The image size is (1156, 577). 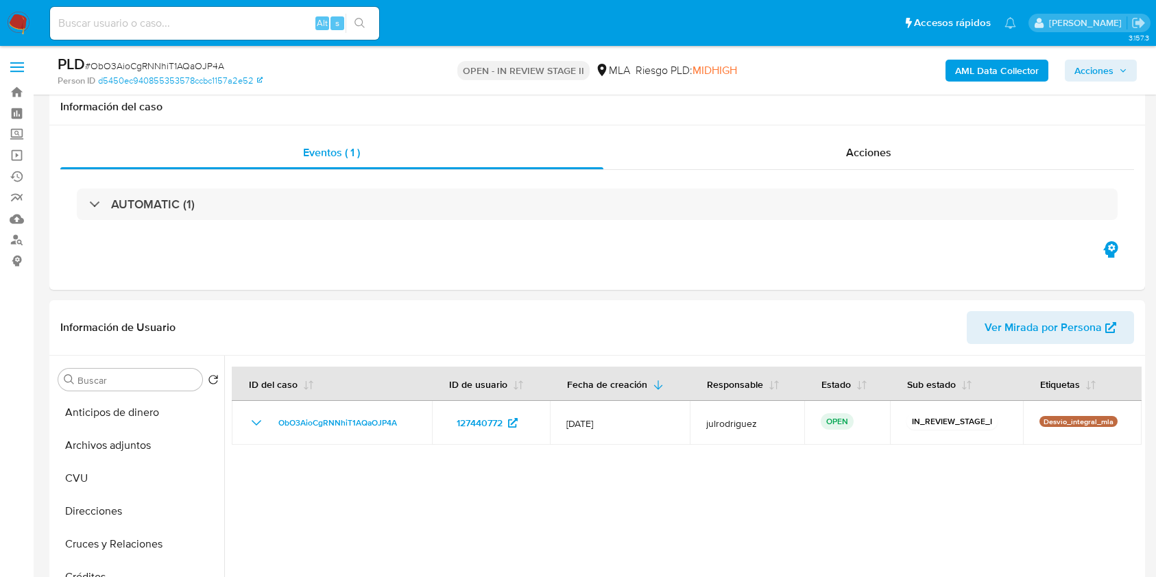 What do you see at coordinates (154, 66) in the screenshot?
I see `span: # ObO3AioCgRNNhiT1AQaOJP4A` at bounding box center [154, 66].